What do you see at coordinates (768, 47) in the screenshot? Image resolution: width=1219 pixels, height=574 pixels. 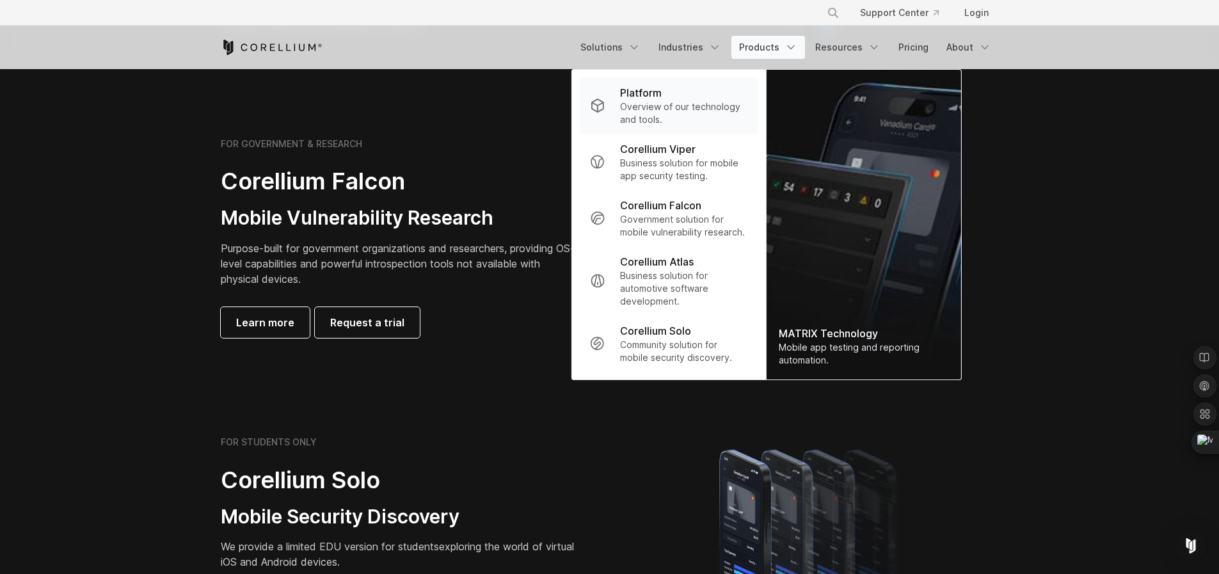 I see `a: Products` at bounding box center [768, 47].